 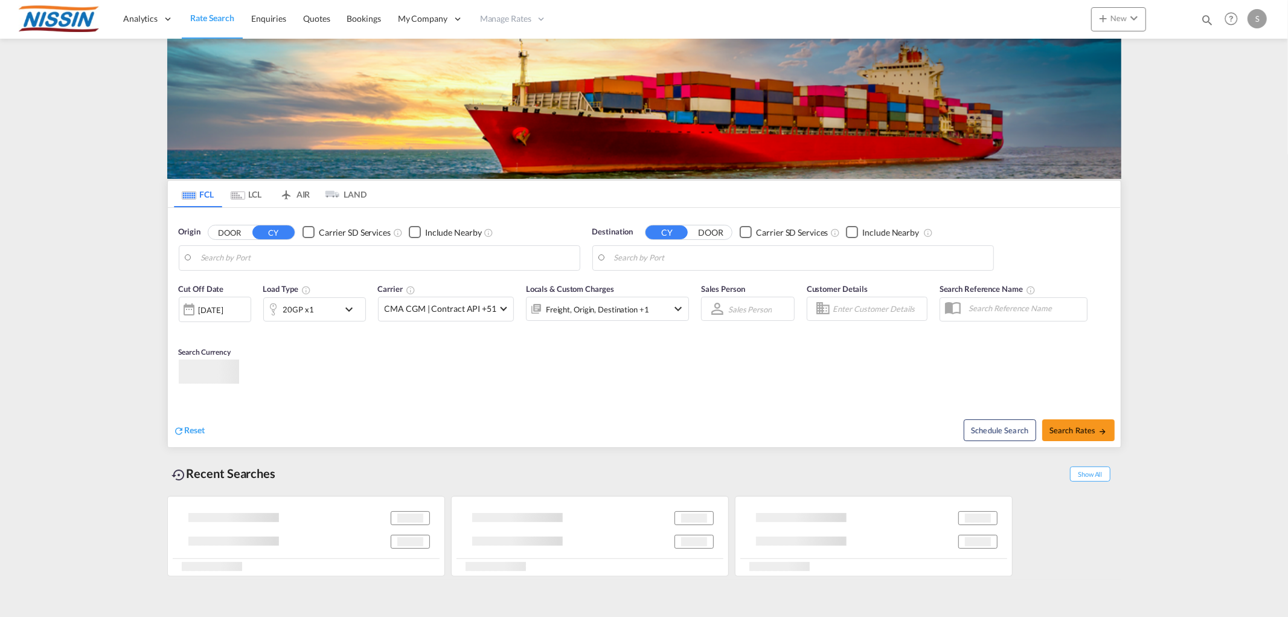 What do you see at coordinates (179, 431) in the screenshot?
I see `md-icon: icon-refresh` at bounding box center [179, 431].